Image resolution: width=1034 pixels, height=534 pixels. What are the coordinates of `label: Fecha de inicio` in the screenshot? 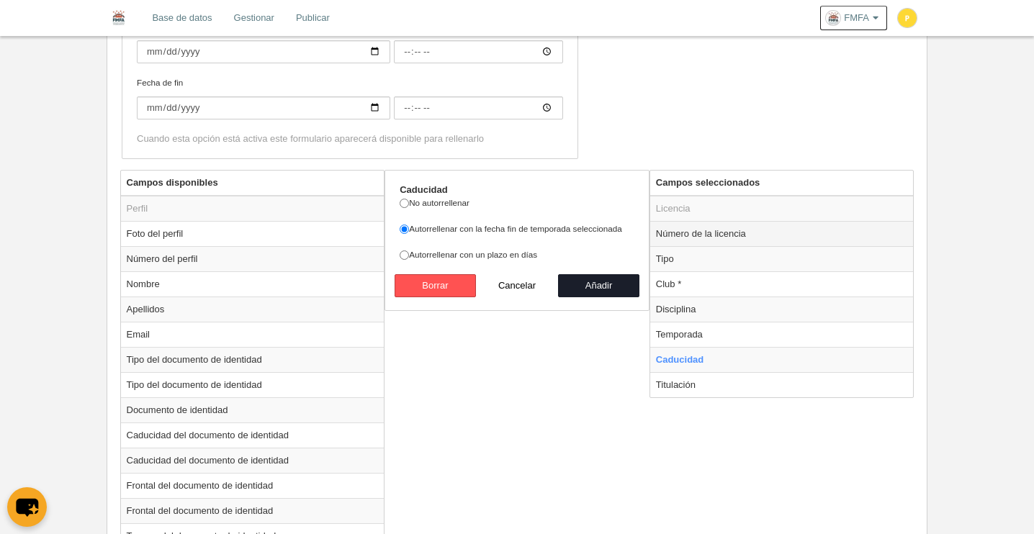 It's located at (350, 42).